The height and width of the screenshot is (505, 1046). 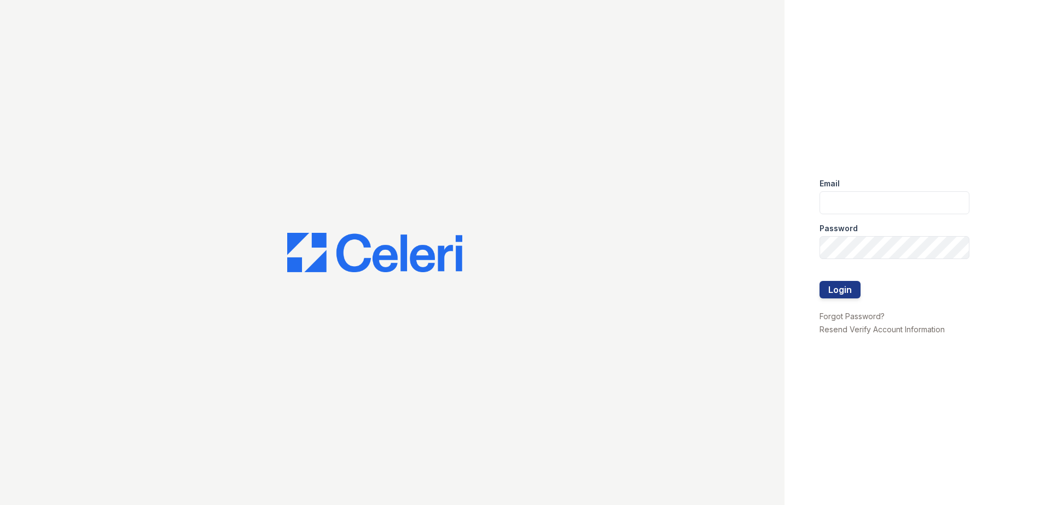 I want to click on label: Password, so click(x=838, y=229).